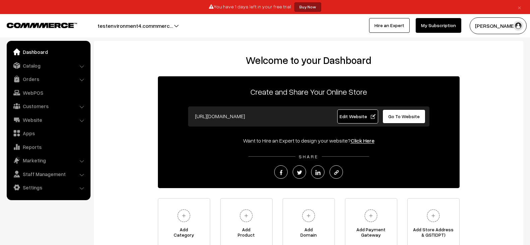  What do you see at coordinates (246, 234) in the screenshot?
I see `span: Add Product` at bounding box center [246, 234].